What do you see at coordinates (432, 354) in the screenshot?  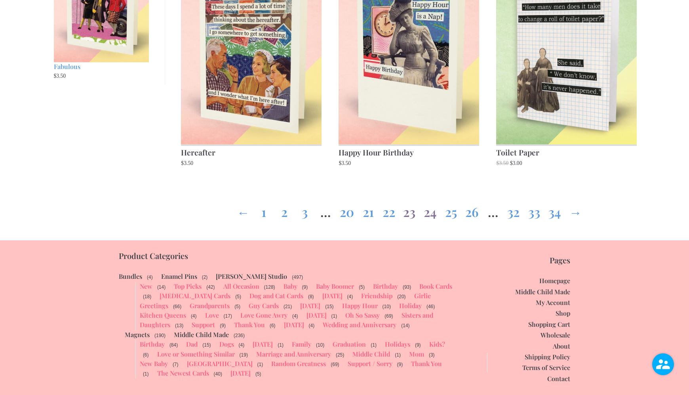 I see `span: (3)` at bounding box center [432, 354].